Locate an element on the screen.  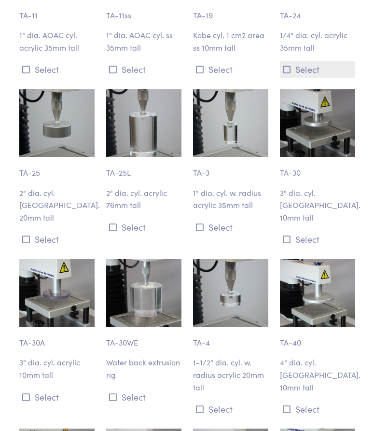
p: TA-30 is located at coordinates (318, 168).